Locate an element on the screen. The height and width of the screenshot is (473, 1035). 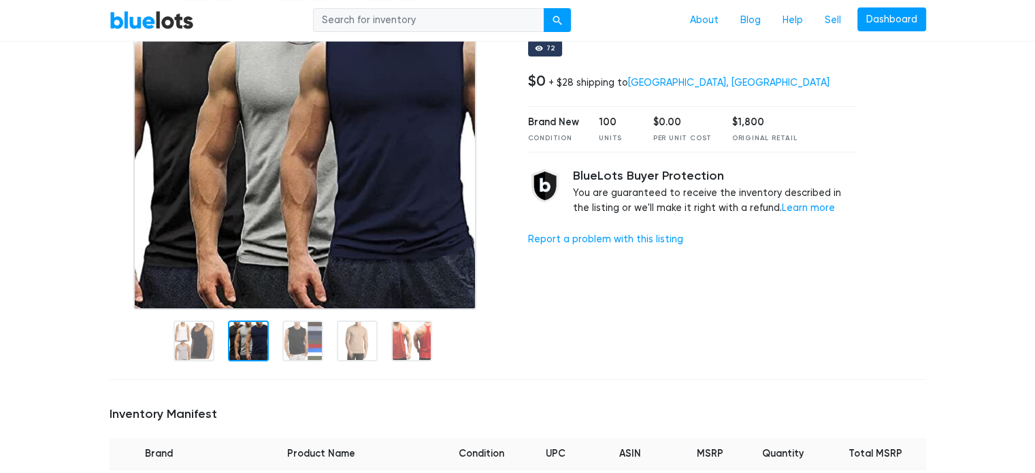
div: Units is located at coordinates (616, 138).